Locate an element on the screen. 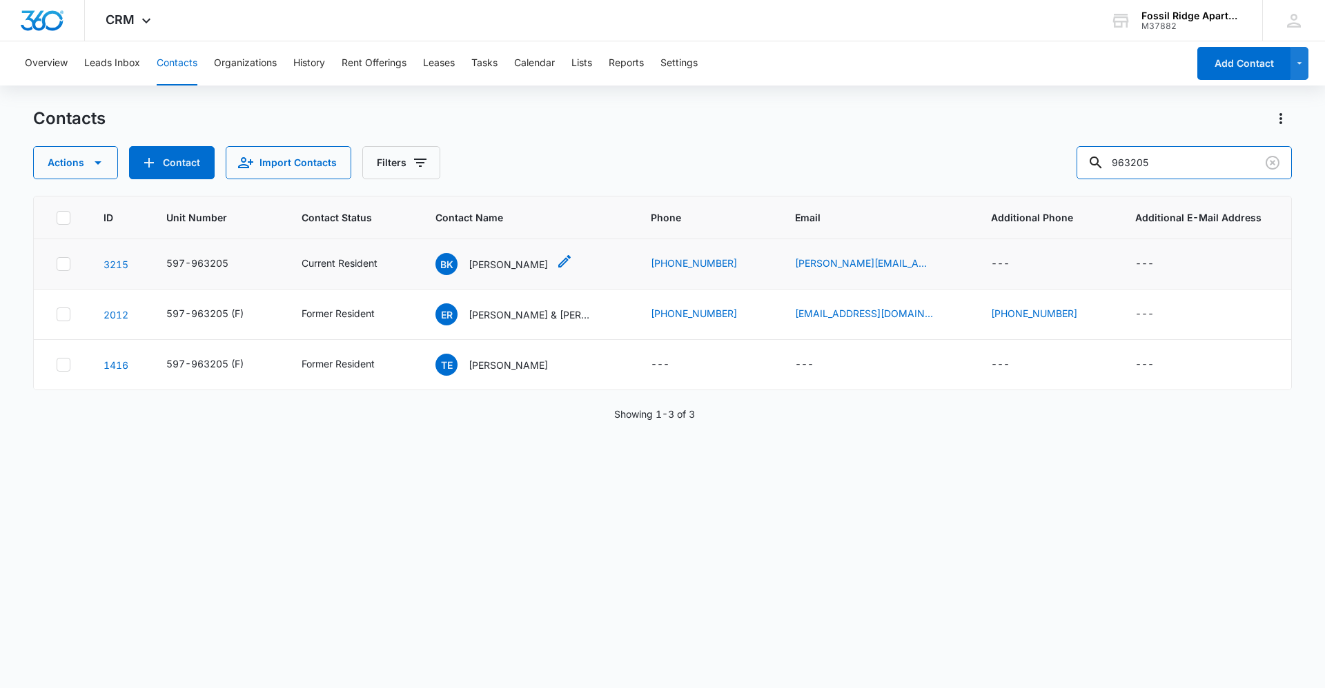 This screenshot has height=688, width=1325. span: Additional E-Mail Address is located at coordinates (1198, 217).